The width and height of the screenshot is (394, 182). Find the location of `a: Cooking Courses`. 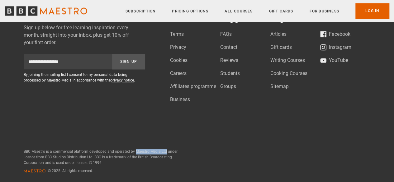

a: Cooking Courses is located at coordinates (288, 74).